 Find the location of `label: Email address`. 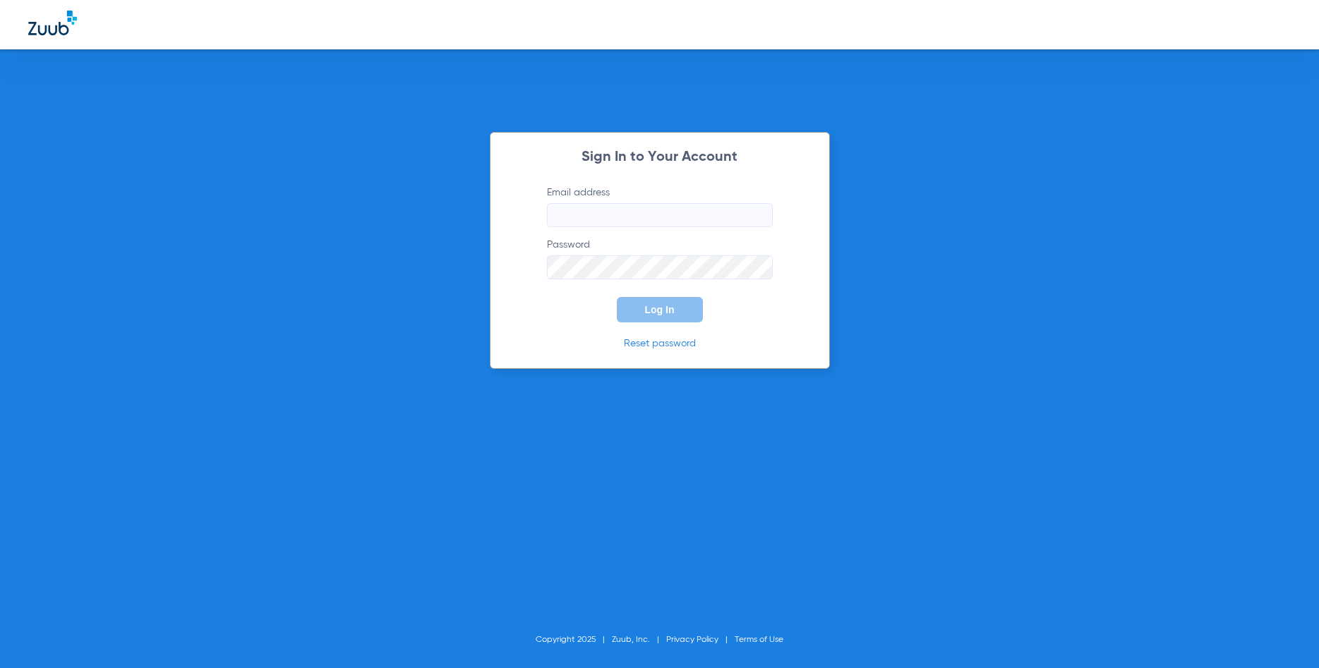

label: Email address is located at coordinates (660, 206).